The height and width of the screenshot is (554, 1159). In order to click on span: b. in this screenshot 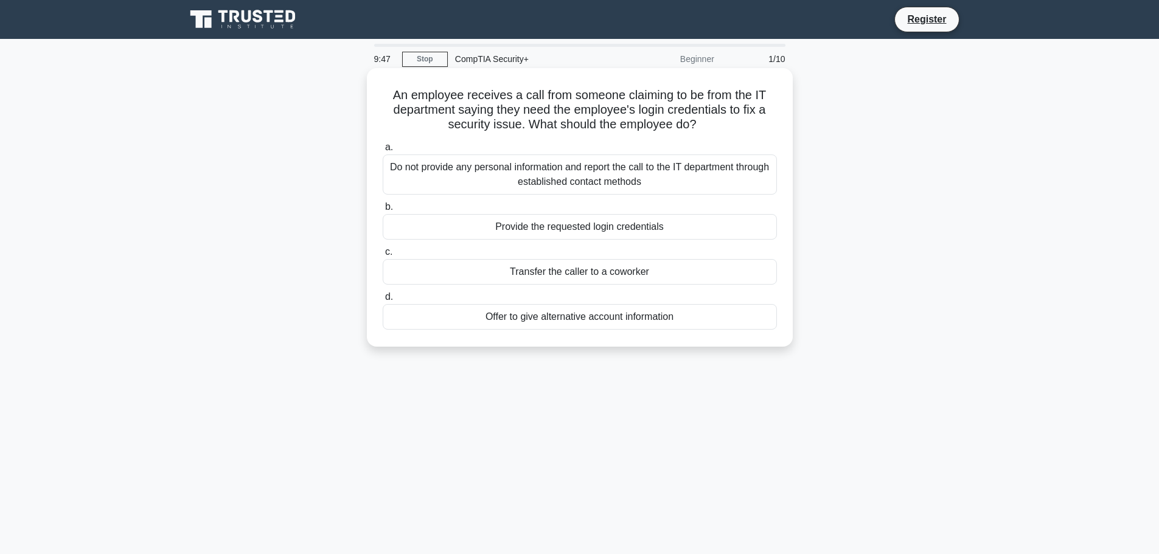, I will do `click(389, 206)`.